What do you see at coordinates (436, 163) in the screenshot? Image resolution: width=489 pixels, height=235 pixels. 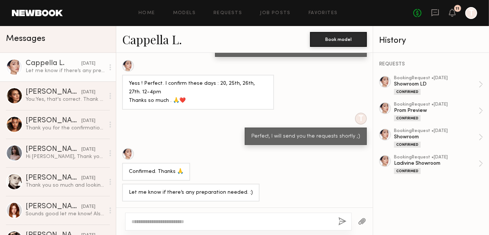 I see `div: Ladivine Showroom` at bounding box center [436, 163].